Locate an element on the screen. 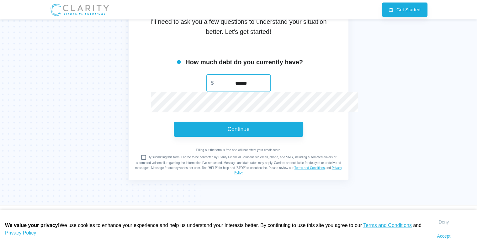 The height and width of the screenshot is (248, 477). a: Get Started is located at coordinates (405, 10).